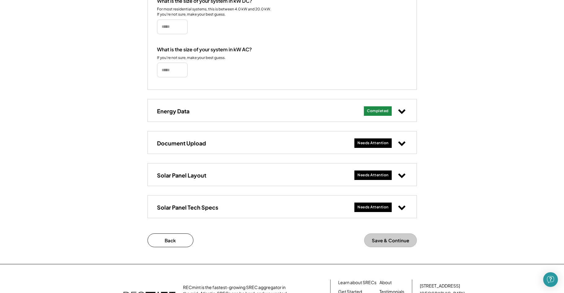 This screenshot has height=293, width=564. Describe the element at coordinates (204, 50) in the screenshot. I see `div: What is the size of your system in kW AC?` at that location.